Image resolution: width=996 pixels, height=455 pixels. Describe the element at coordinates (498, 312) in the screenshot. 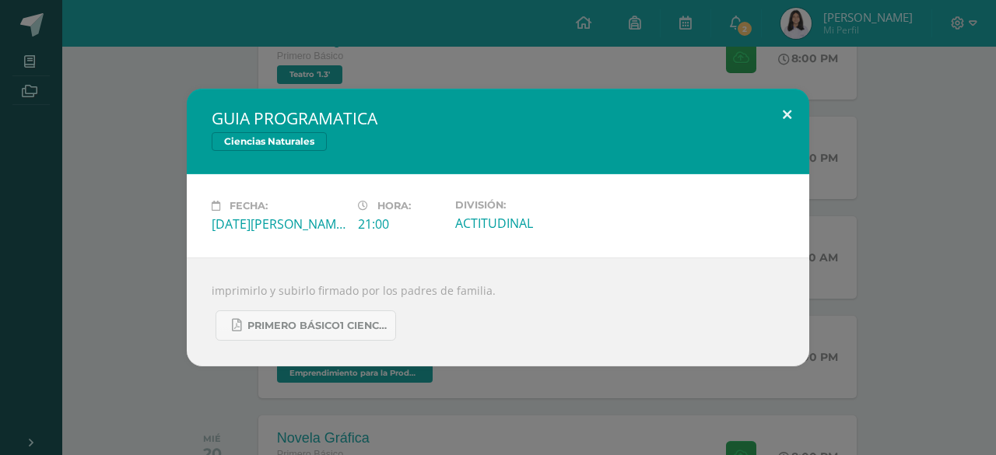

I see `div: imprimirlo y subirlo firmado por los padres de familia.` at that location.